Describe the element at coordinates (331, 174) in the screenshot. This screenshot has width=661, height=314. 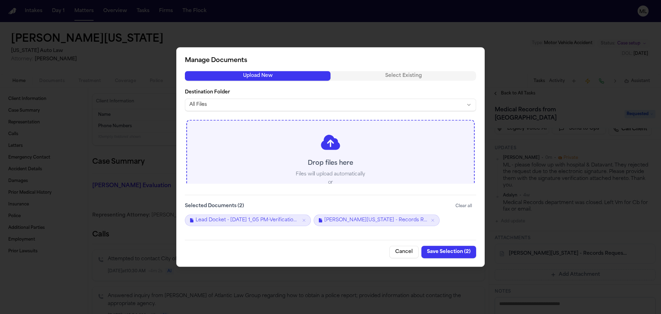
I see `p: Files will upload automatically` at that location.